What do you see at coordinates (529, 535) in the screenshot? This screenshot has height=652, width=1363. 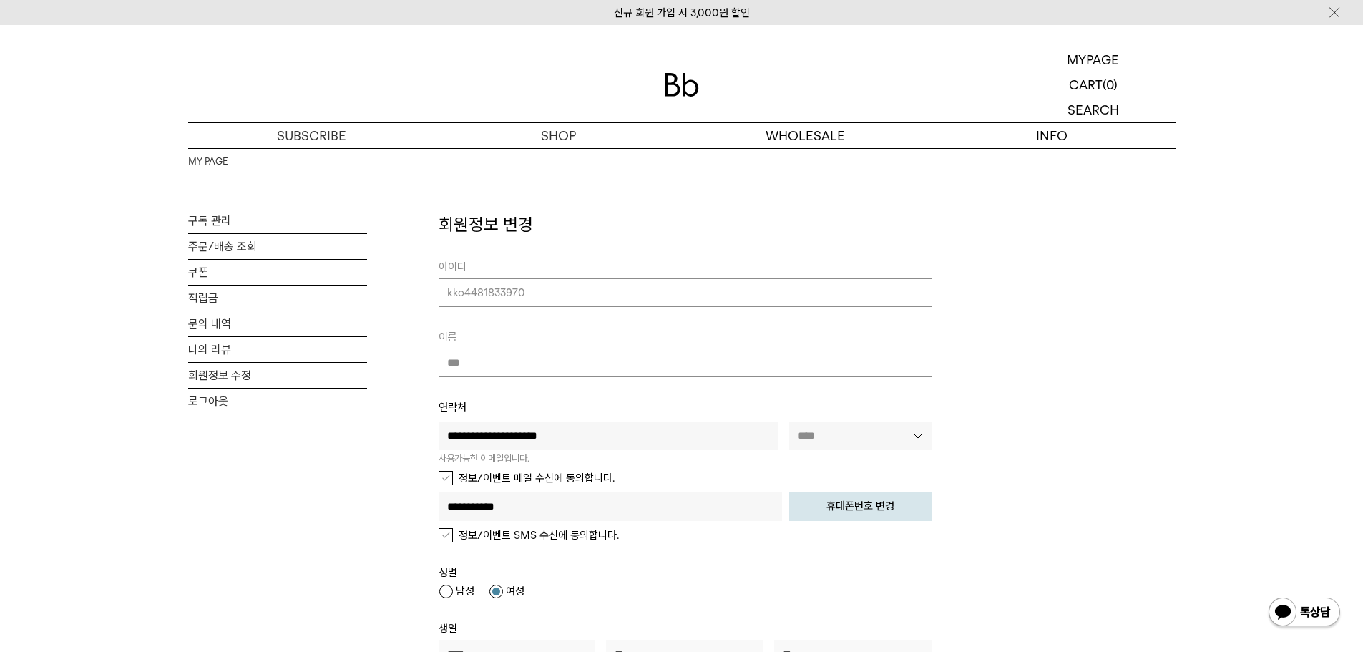 I see `label: 정보/이벤트 SMS 수신에 동의합니다.` at bounding box center [529, 535].